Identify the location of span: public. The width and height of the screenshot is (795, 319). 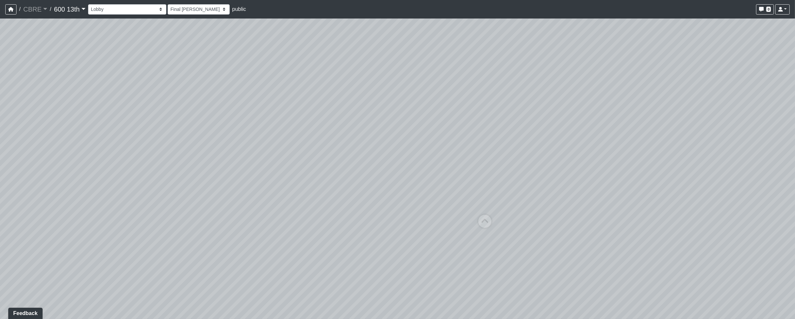
(239, 9).